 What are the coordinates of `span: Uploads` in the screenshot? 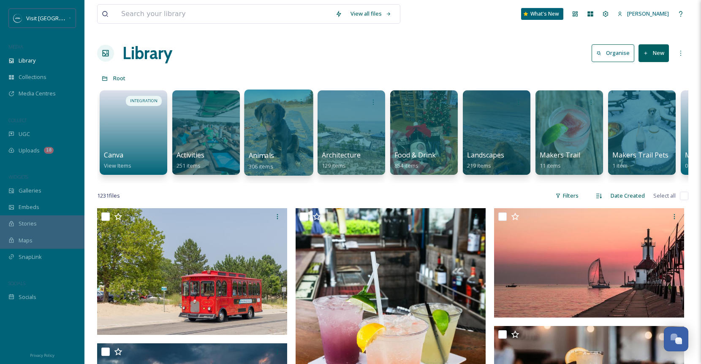 It's located at (29, 150).